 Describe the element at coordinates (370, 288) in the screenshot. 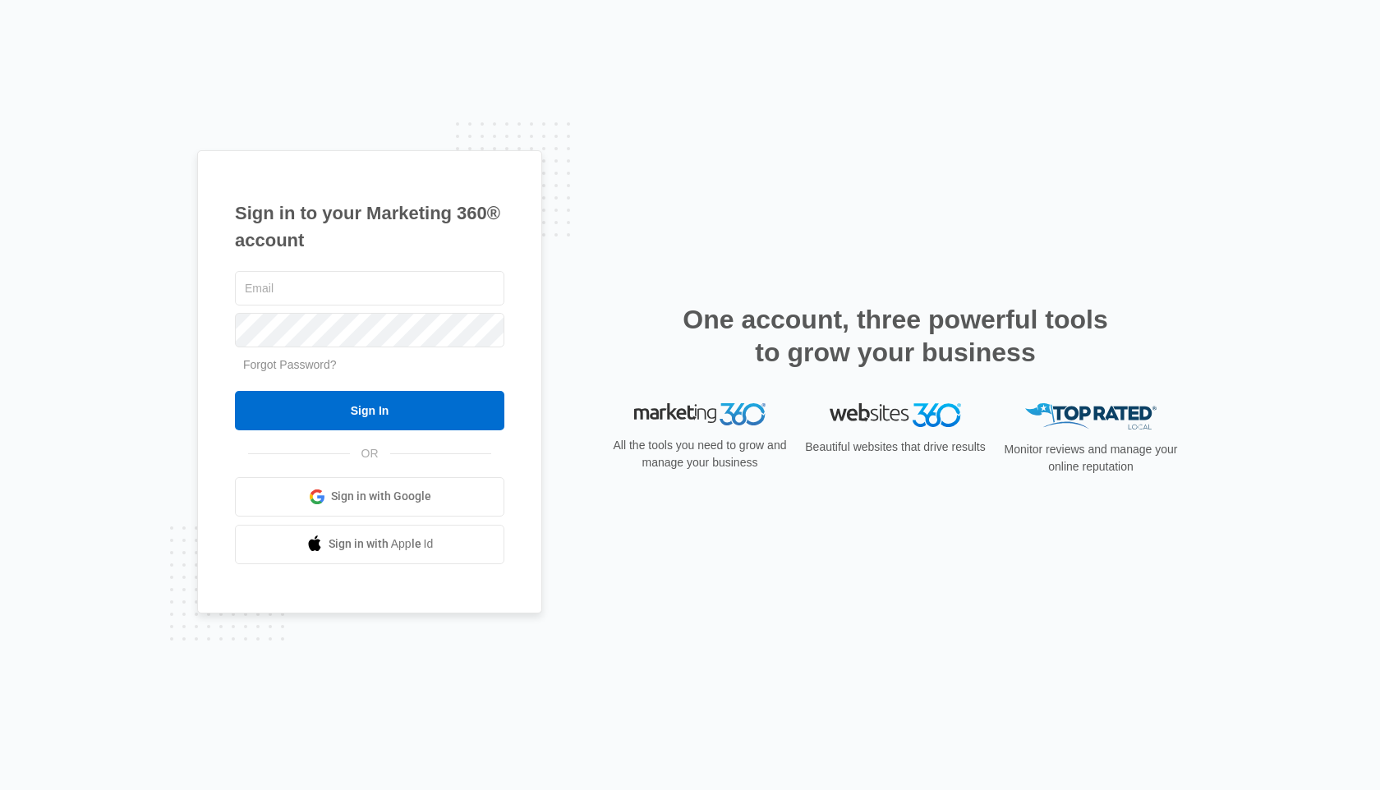

I see `input: Email` at that location.